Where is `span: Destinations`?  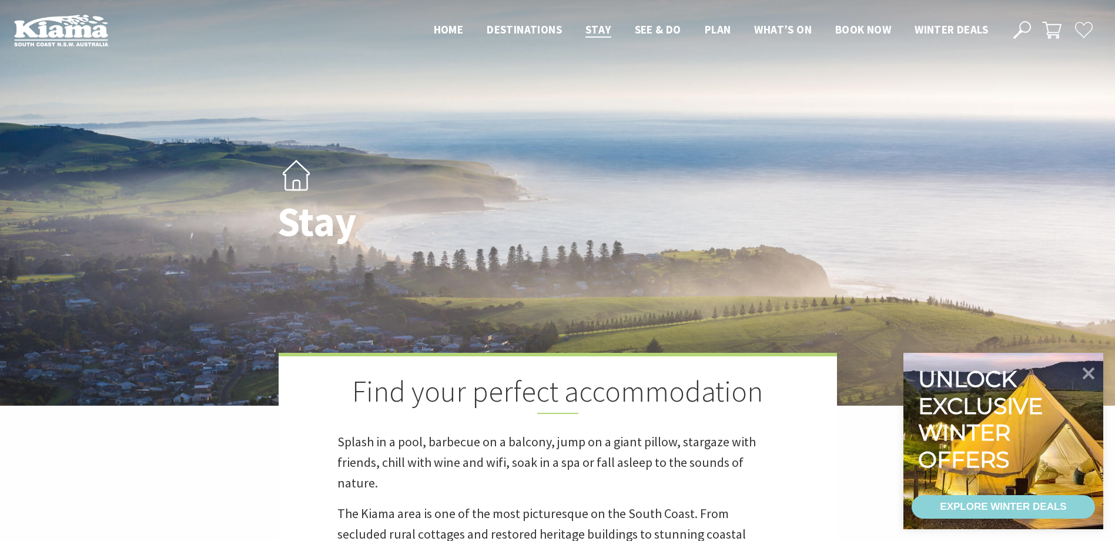 span: Destinations is located at coordinates (524, 29).